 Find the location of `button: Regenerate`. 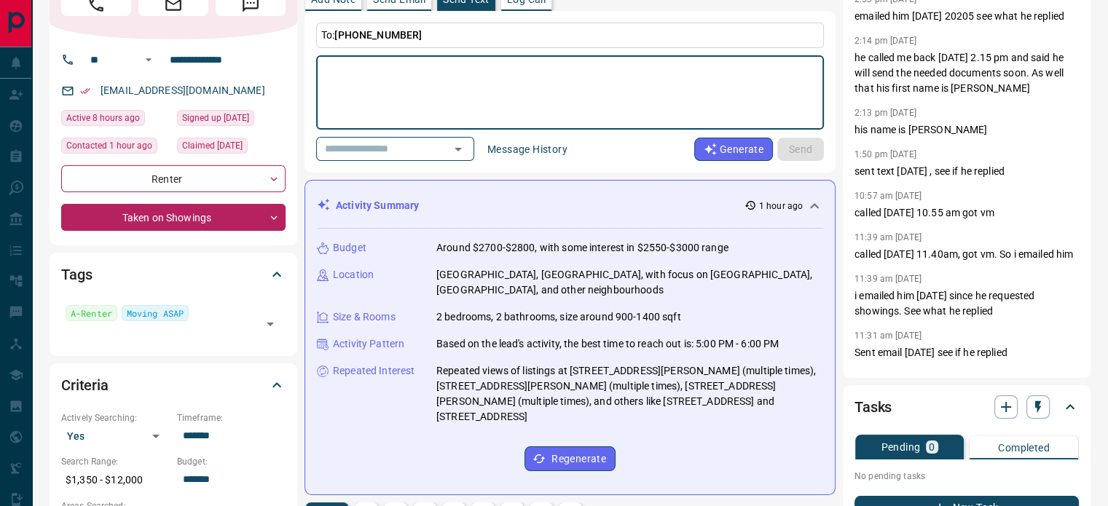

button: Regenerate is located at coordinates (570, 459).